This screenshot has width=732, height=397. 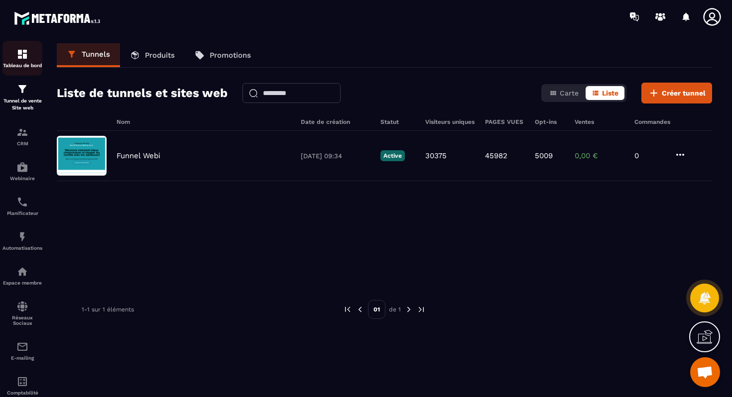 What do you see at coordinates (705, 372) in the screenshot?
I see `div: Ouvrir le chat` at bounding box center [705, 372].